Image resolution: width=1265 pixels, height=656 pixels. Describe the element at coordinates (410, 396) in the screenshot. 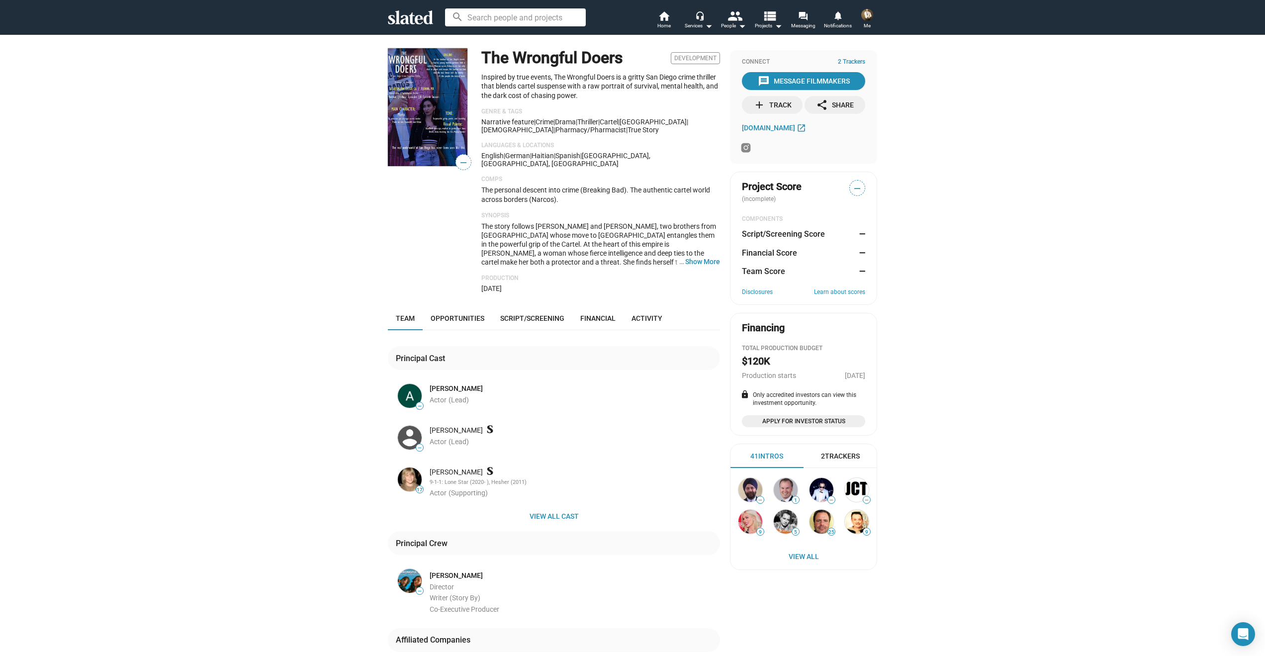

I see `img: Alexandra Solorio` at that location.